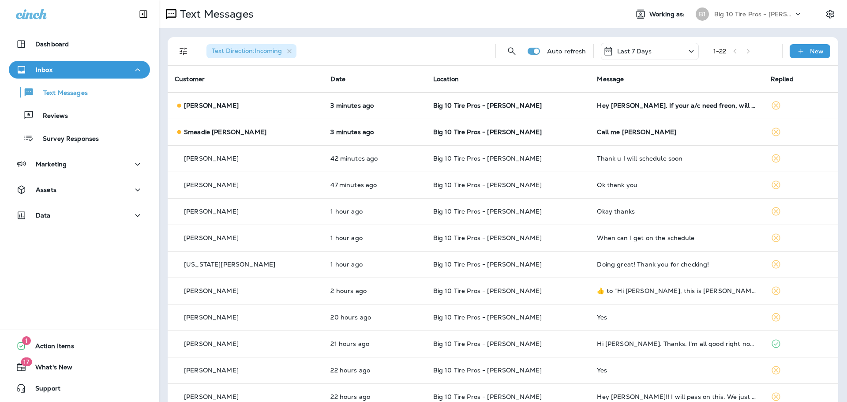 The height and width of the screenshot is (402, 847). What do you see at coordinates (44, 70) in the screenshot?
I see `p: Inbox` at bounding box center [44, 70].